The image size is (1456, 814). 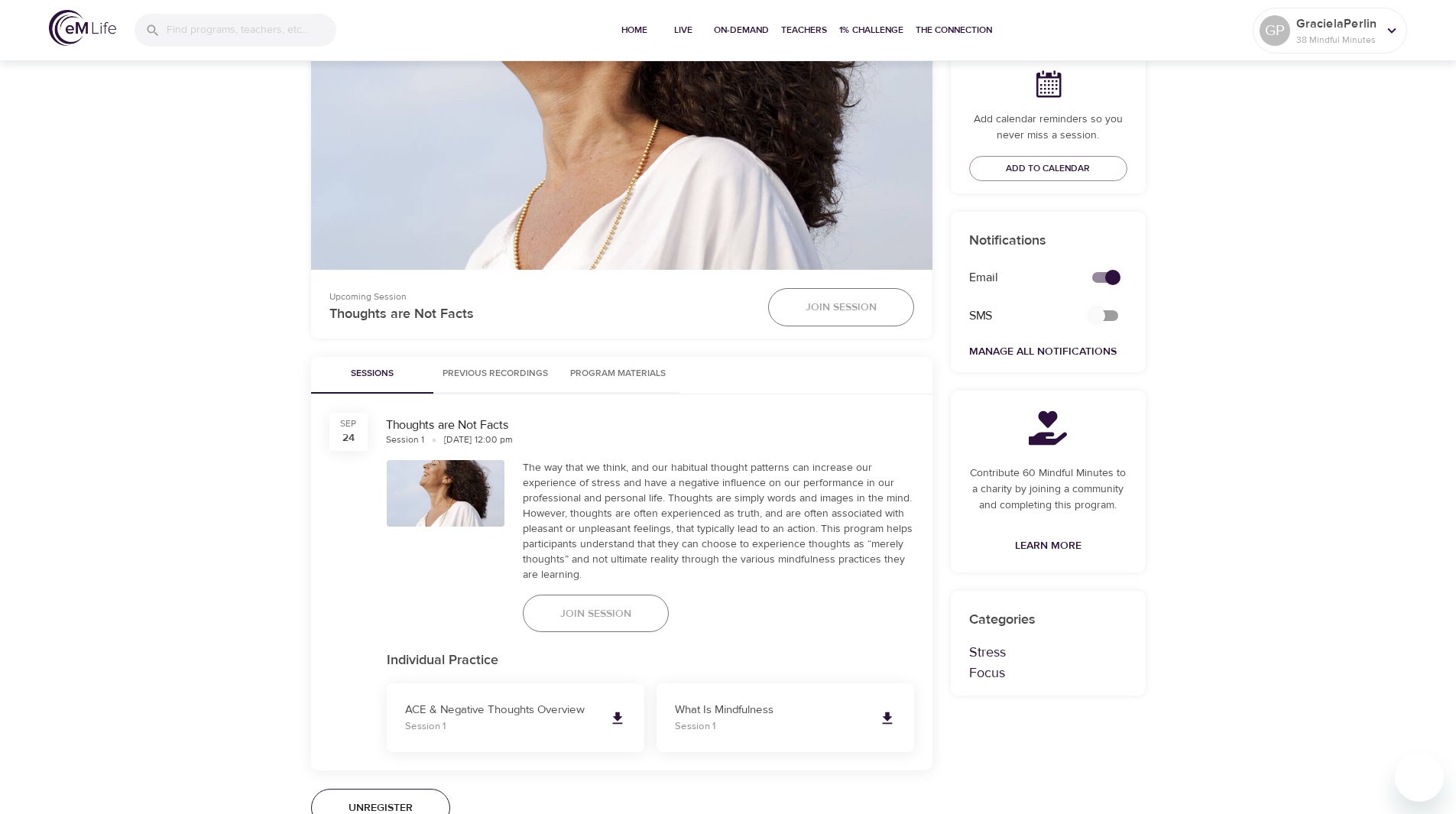 I want to click on span: Live, so click(x=684, y=30).